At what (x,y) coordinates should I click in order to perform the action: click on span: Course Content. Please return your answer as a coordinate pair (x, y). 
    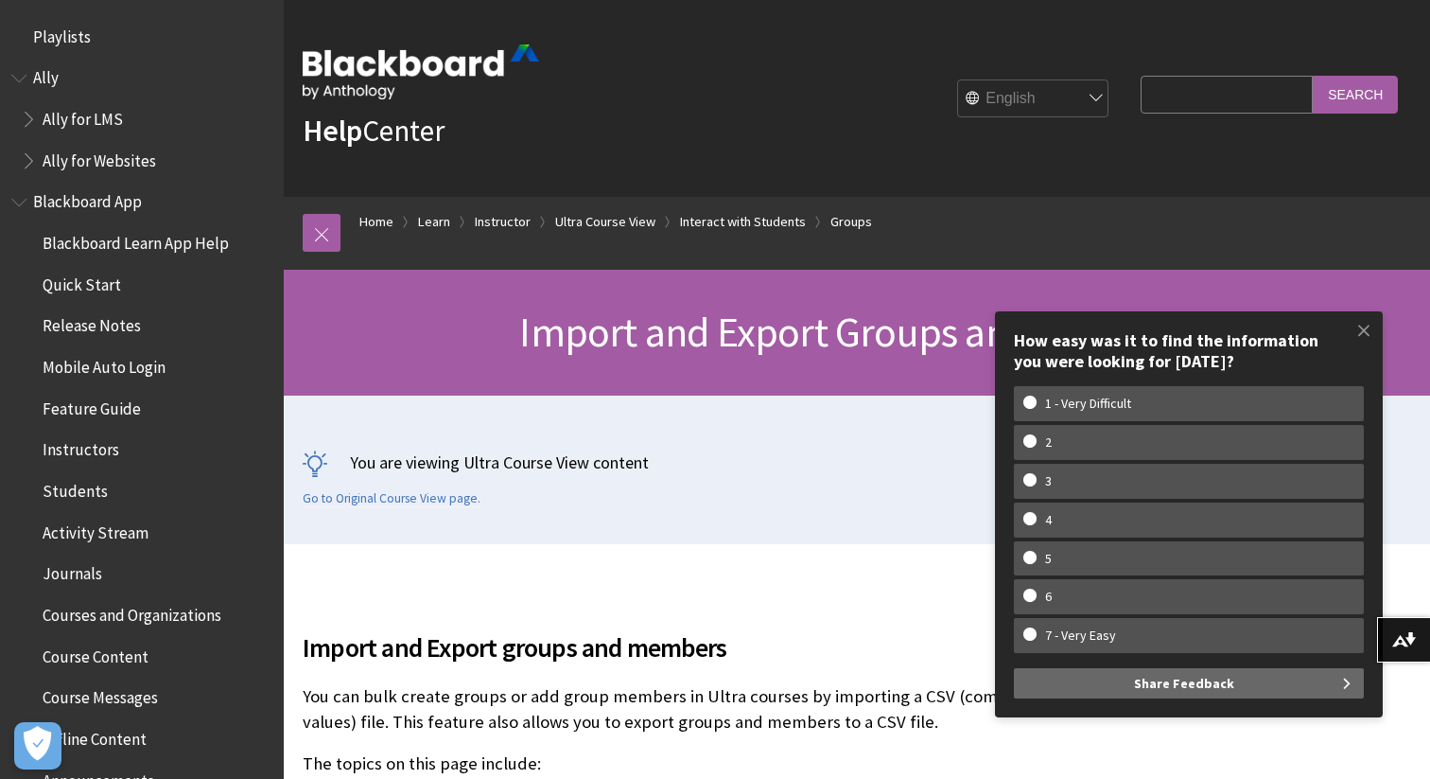
    Looking at the image, I should click on (96, 653).